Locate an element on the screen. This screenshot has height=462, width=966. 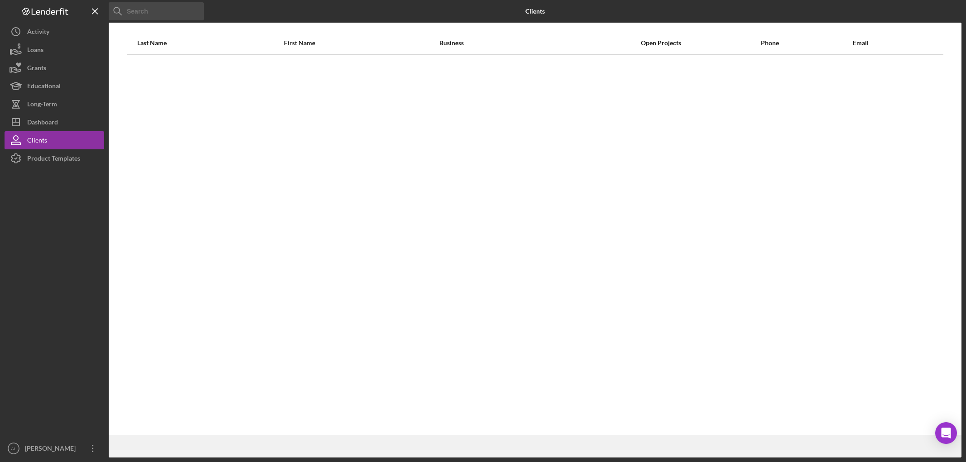
button: Dashboard is located at coordinates (54, 122).